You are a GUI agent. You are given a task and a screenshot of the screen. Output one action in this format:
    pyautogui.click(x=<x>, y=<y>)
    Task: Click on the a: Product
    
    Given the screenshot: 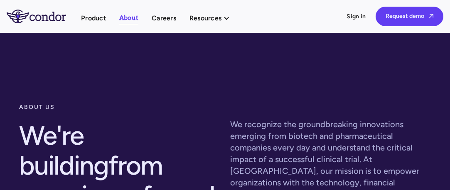 What is the action you would take?
    pyautogui.click(x=93, y=18)
    